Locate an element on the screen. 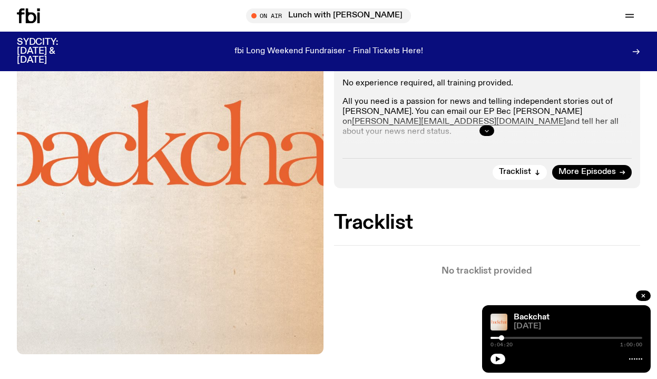 The height and width of the screenshot is (379, 657). a: Backchat is located at coordinates (532, 317).